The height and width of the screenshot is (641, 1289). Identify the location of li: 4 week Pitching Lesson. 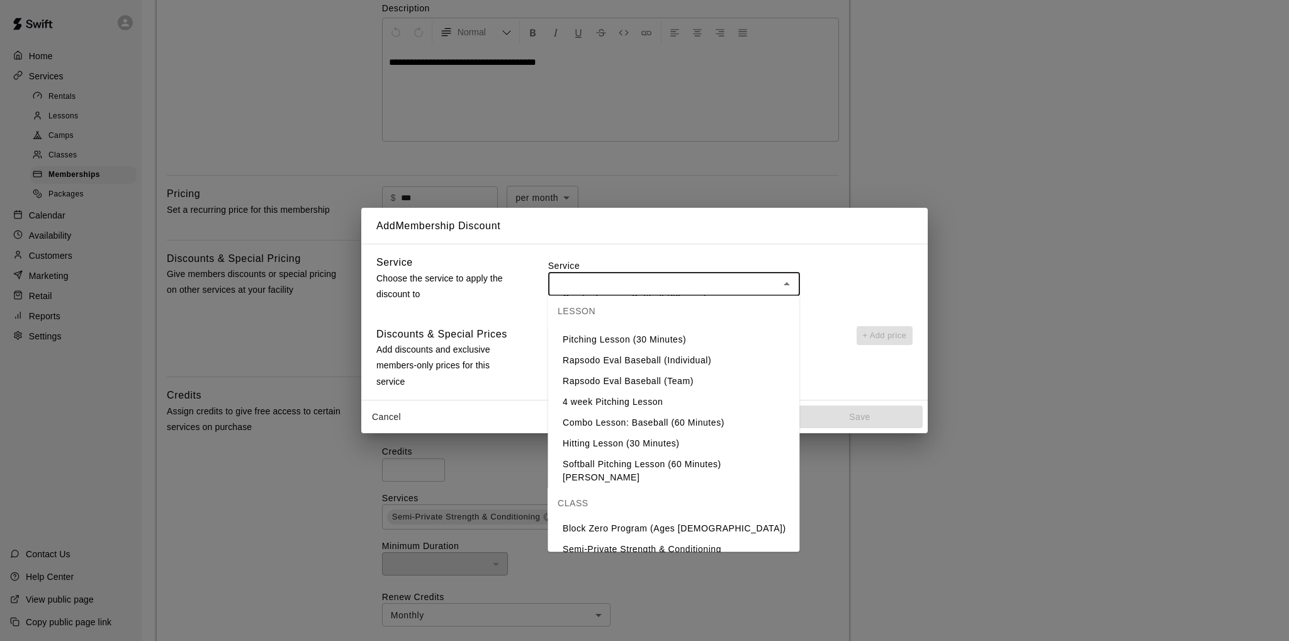
(674, 402).